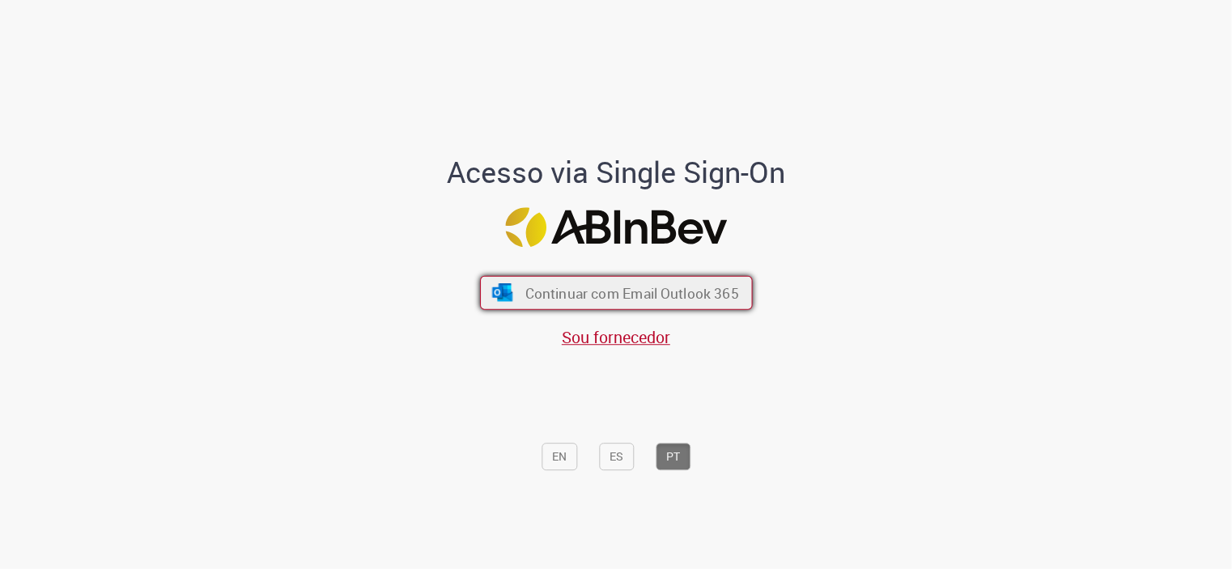  I want to click on span: Sou fornecedor, so click(616, 337).